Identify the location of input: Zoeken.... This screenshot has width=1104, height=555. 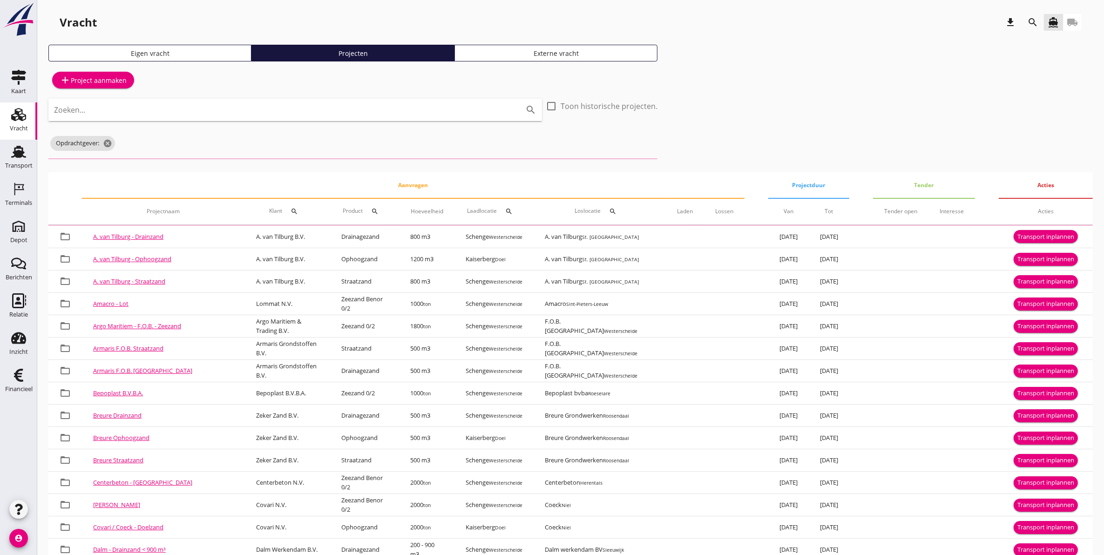
(282, 110).